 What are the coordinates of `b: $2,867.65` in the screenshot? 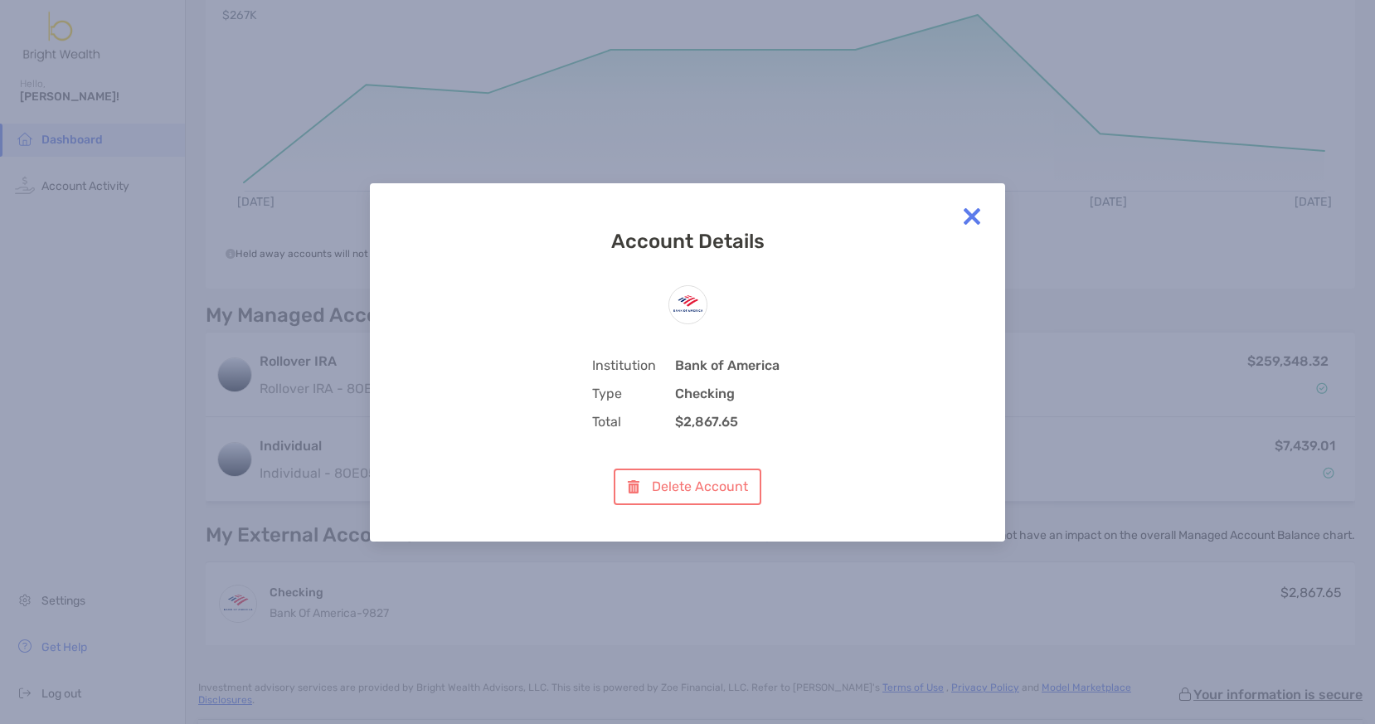 It's located at (706, 421).